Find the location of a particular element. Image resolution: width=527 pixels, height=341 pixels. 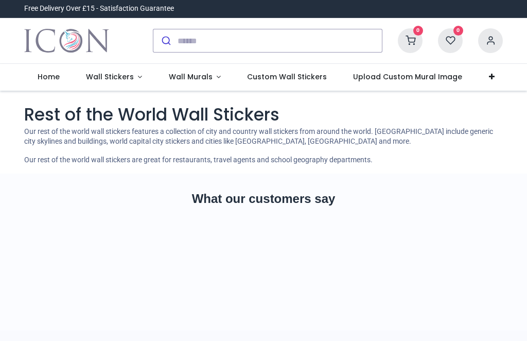

img: Icon Wall Stickers is located at coordinates (66, 41).